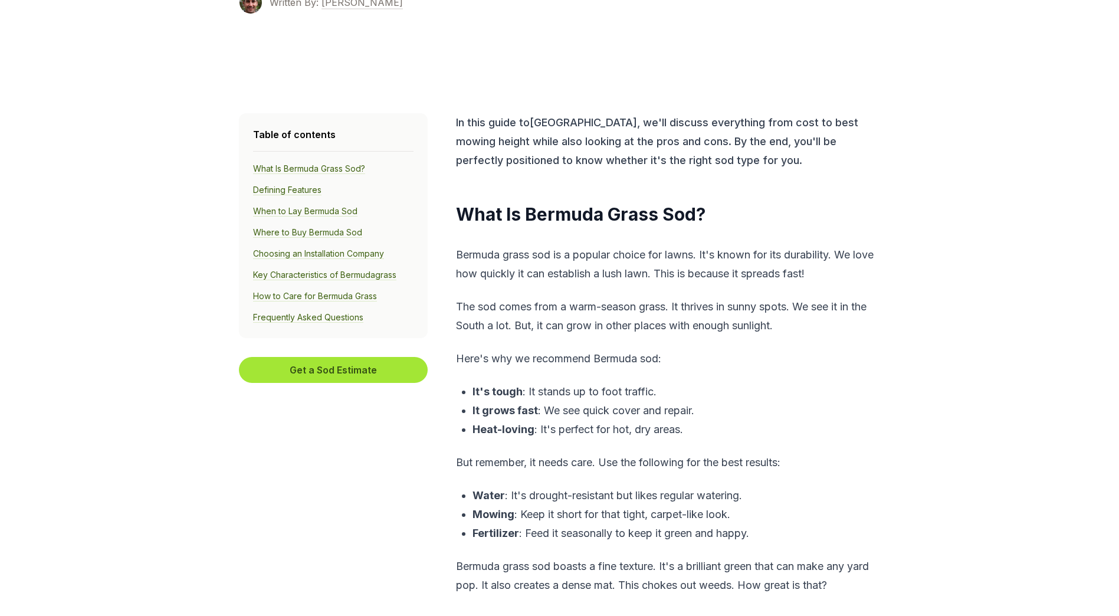 Image resolution: width=1119 pixels, height=616 pixels. I want to click on b: Water, so click(488, 495).